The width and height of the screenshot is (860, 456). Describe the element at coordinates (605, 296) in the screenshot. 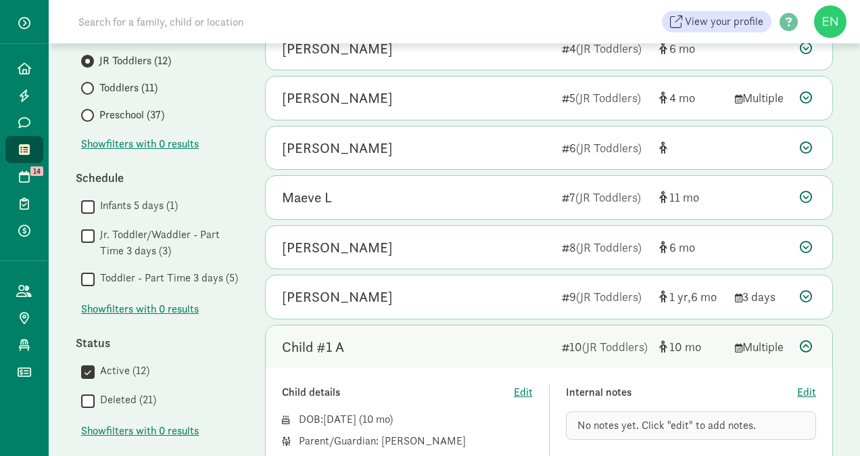

I see `div: 9` at that location.